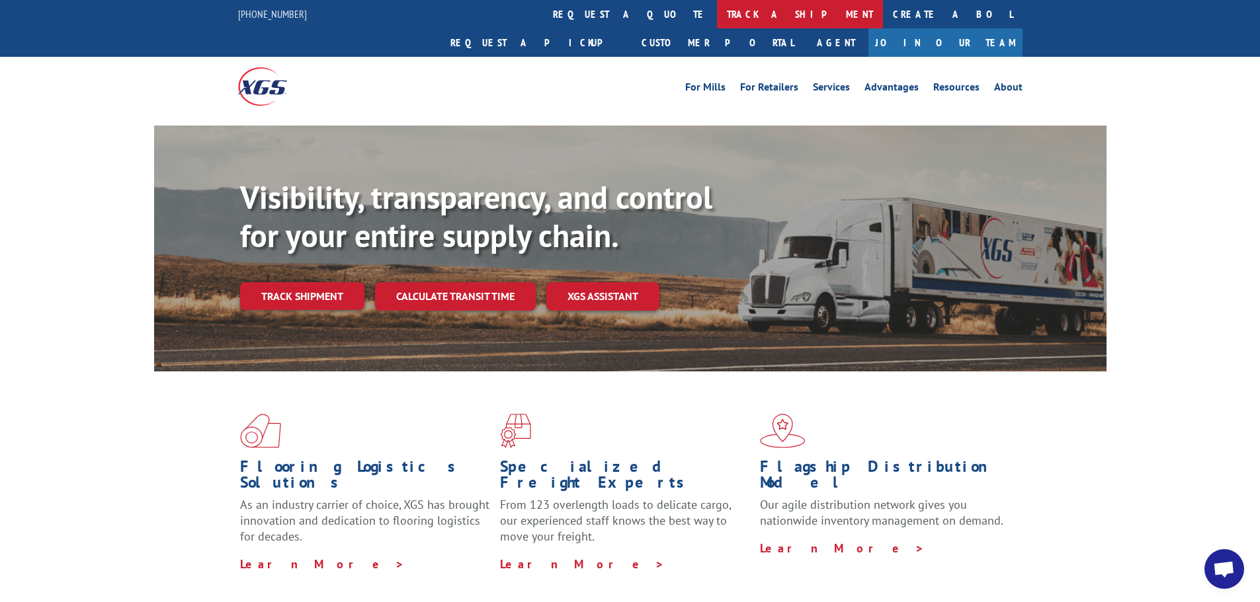 This screenshot has width=1260, height=602. Describe the element at coordinates (769, 89) in the screenshot. I see `a: For Retailers` at that location.